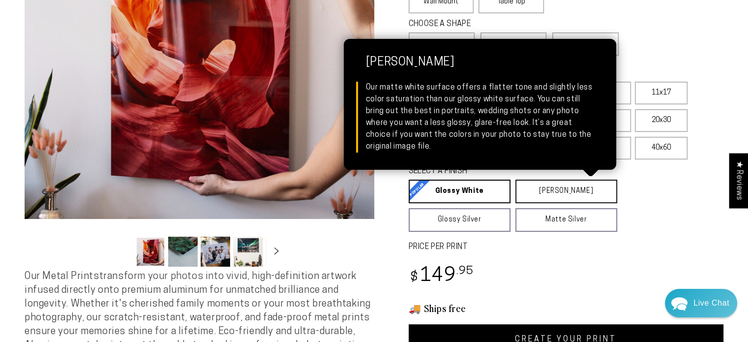 This screenshot has width=748, height=342. Describe the element at coordinates (480, 117) in the screenshot. I see `div: Our matte white surface offers a flatter tone and slightly less color saturation than our glossy ...` at that location.